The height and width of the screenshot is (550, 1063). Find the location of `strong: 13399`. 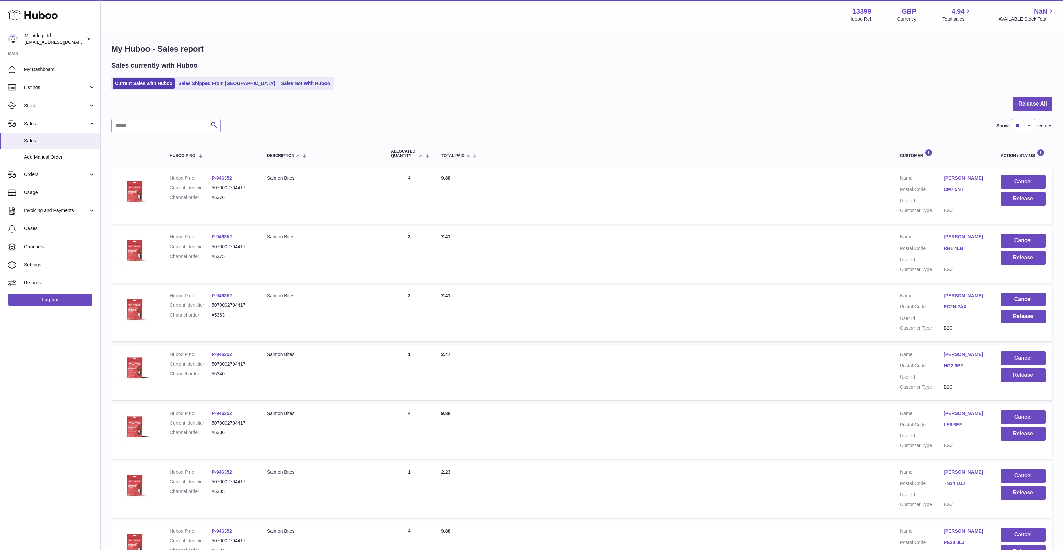

strong: 13399 is located at coordinates (862, 11).